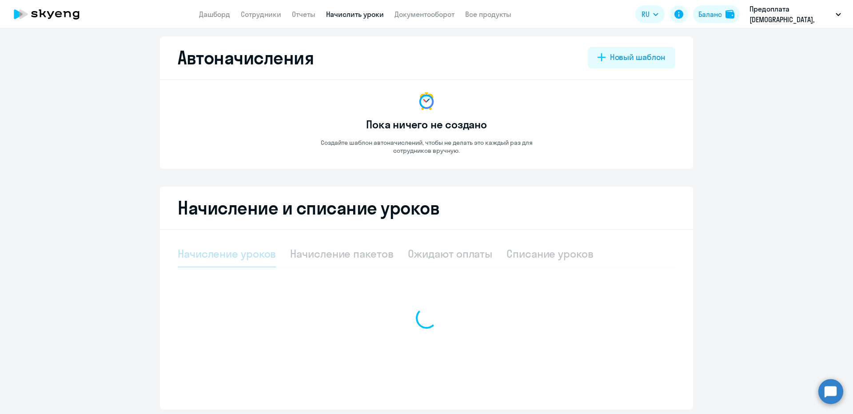 The height and width of the screenshot is (414, 853). What do you see at coordinates (261, 14) in the screenshot?
I see `a: Сотрудники` at bounding box center [261, 14].